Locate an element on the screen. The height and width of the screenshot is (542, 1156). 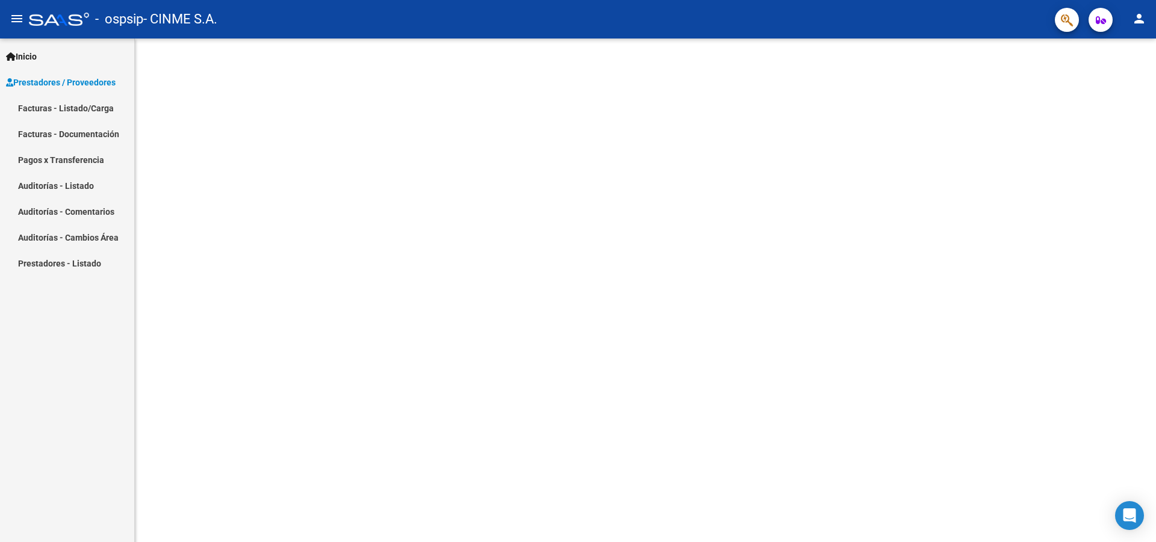
span: Prestadores / Proveedores is located at coordinates (61, 82).